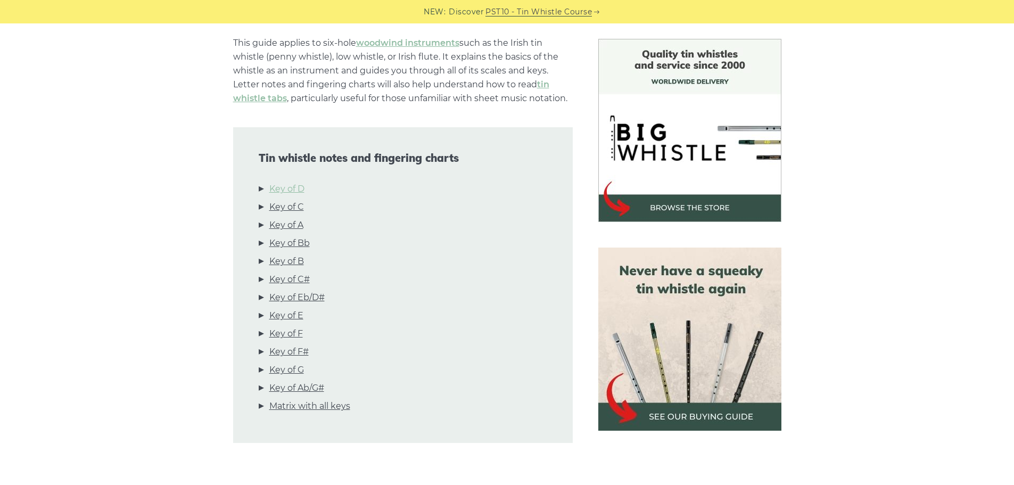 This screenshot has height=485, width=1014. What do you see at coordinates (408, 43) in the screenshot?
I see `a: woodwind instruments` at bounding box center [408, 43].